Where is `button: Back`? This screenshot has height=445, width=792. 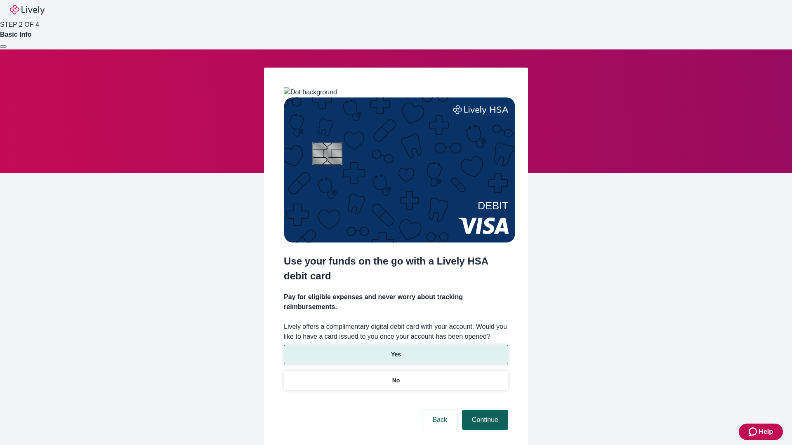 button: Back is located at coordinates (439, 420).